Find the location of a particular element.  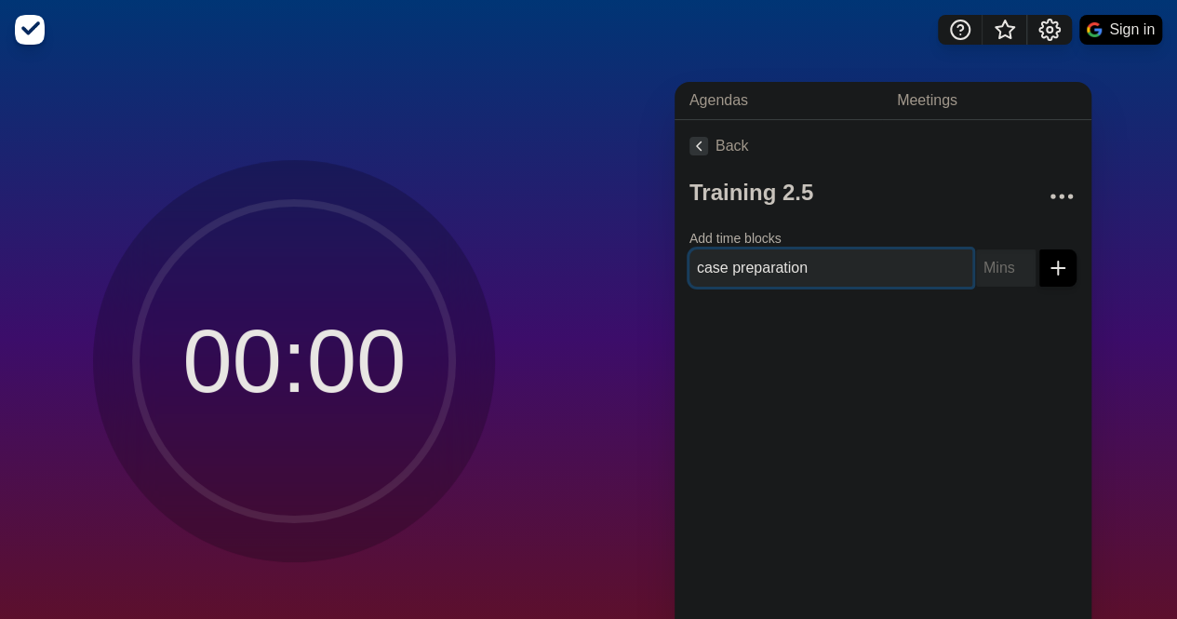

button: Help is located at coordinates (961, 30).